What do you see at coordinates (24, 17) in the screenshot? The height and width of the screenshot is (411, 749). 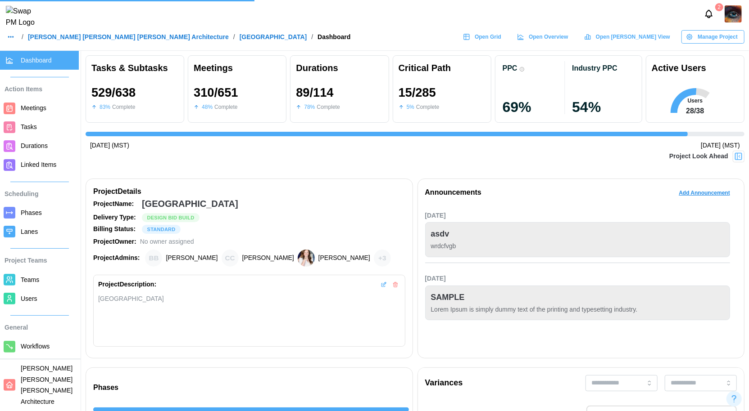 I see `img: Swap PM Logo` at bounding box center [24, 17].